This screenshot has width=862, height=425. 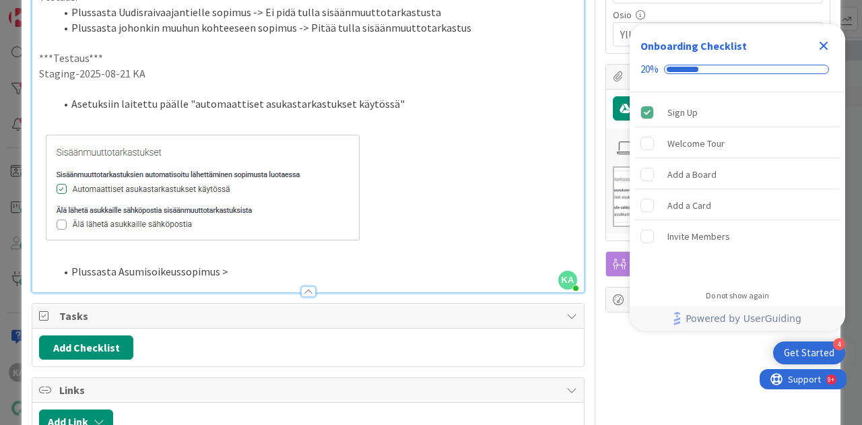 What do you see at coordinates (204, 188) in the screenshot?
I see `img: image.png` at bounding box center [204, 188].